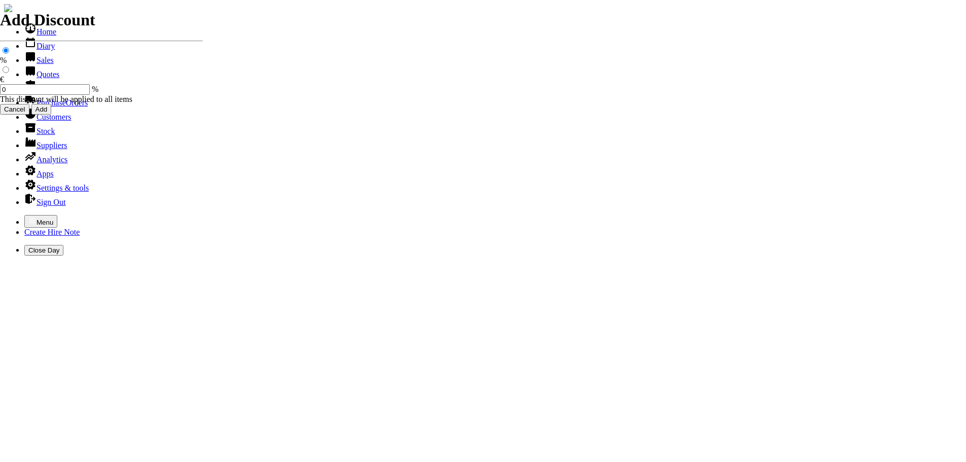 Image resolution: width=966 pixels, height=462 pixels. What do you see at coordinates (45, 202) in the screenshot?
I see `a: Sign Out` at bounding box center [45, 202].